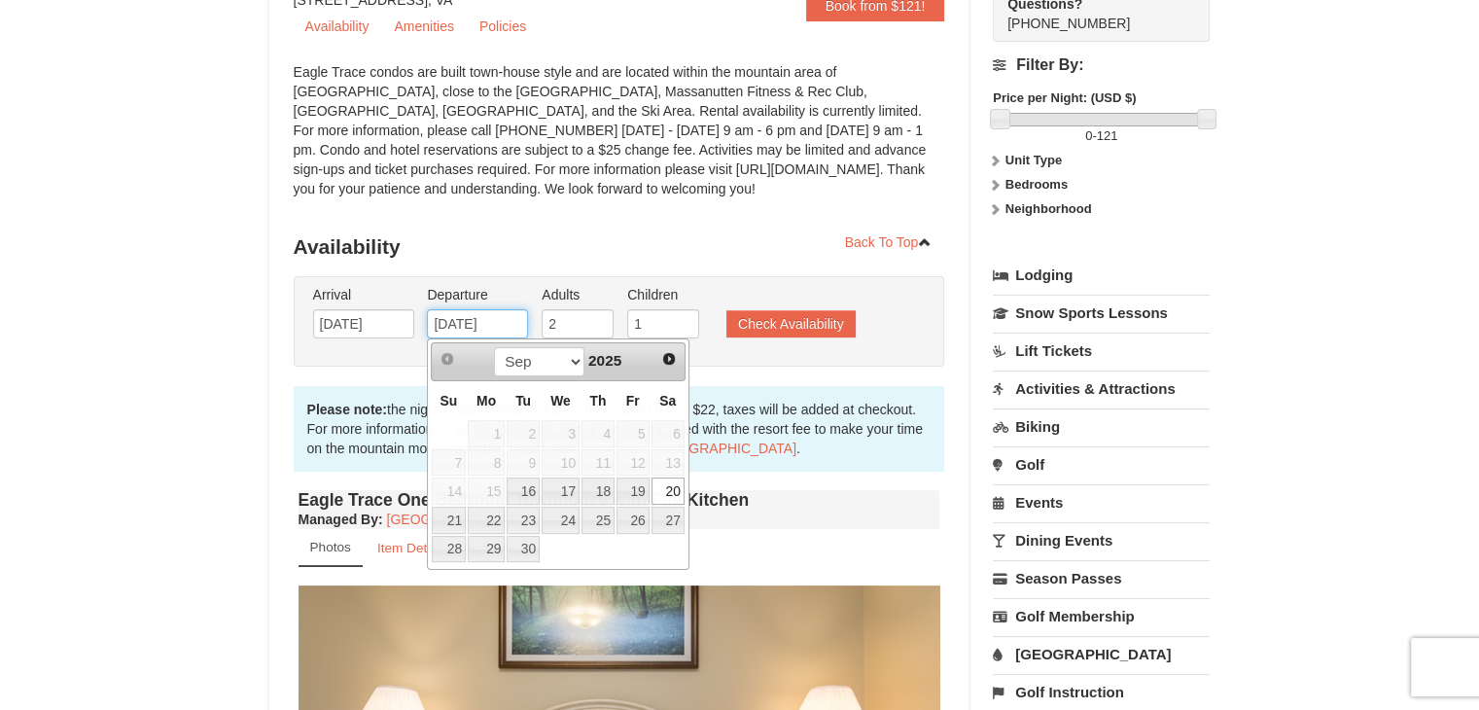 The height and width of the screenshot is (710, 1479). I want to click on h4: Filter By:, so click(1101, 65).